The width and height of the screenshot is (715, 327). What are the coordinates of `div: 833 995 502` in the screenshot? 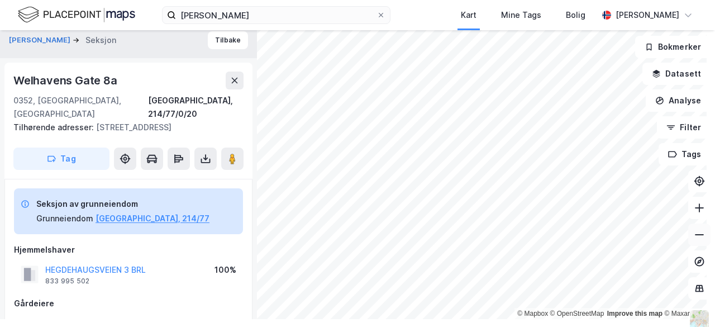 It's located at (67, 281).